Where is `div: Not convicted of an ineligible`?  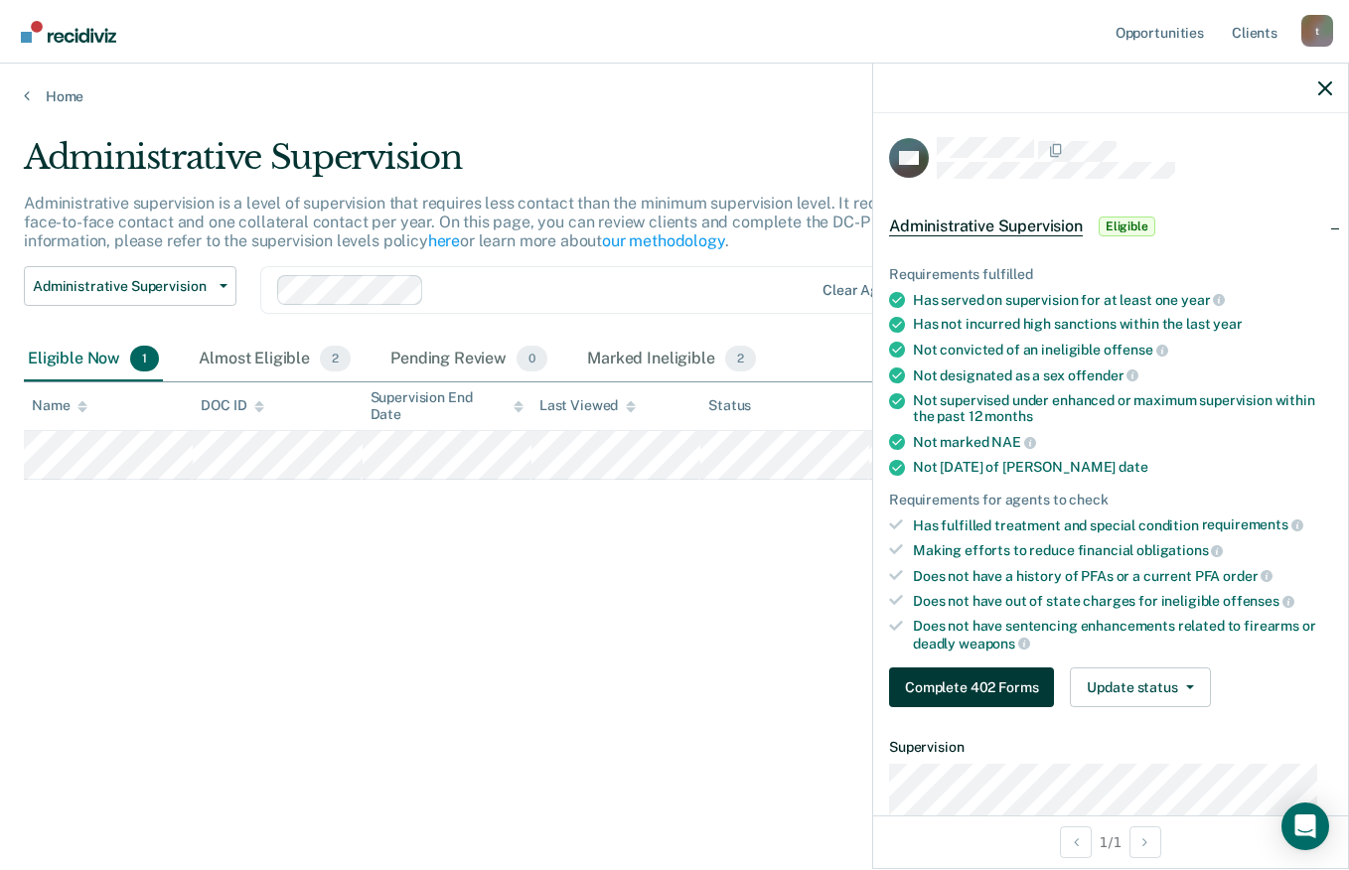
div: Not convicted of an ineligible is located at coordinates (1122, 350).